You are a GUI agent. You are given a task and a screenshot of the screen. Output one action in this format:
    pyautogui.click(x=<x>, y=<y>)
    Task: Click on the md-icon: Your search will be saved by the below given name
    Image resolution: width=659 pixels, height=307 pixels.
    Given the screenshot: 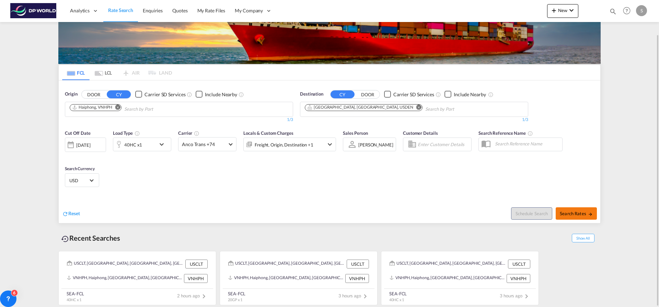 What is the action you would take?
    pyautogui.click(x=530, y=133)
    